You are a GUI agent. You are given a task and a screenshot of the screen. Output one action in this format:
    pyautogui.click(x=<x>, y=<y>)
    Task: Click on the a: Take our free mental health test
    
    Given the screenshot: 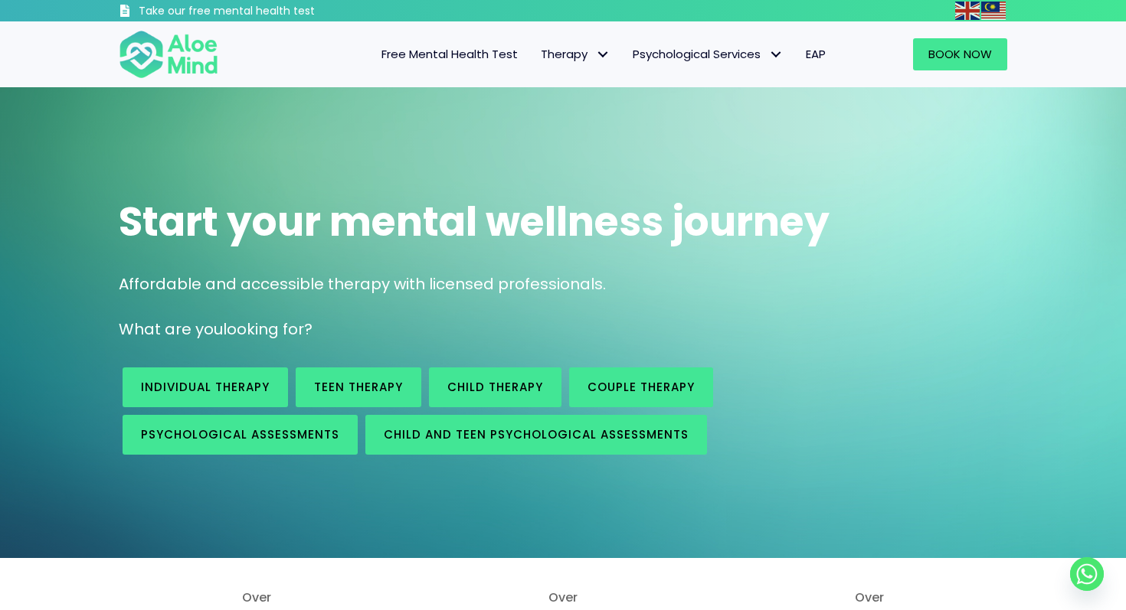 What is the action you would take?
    pyautogui.click(x=257, y=12)
    